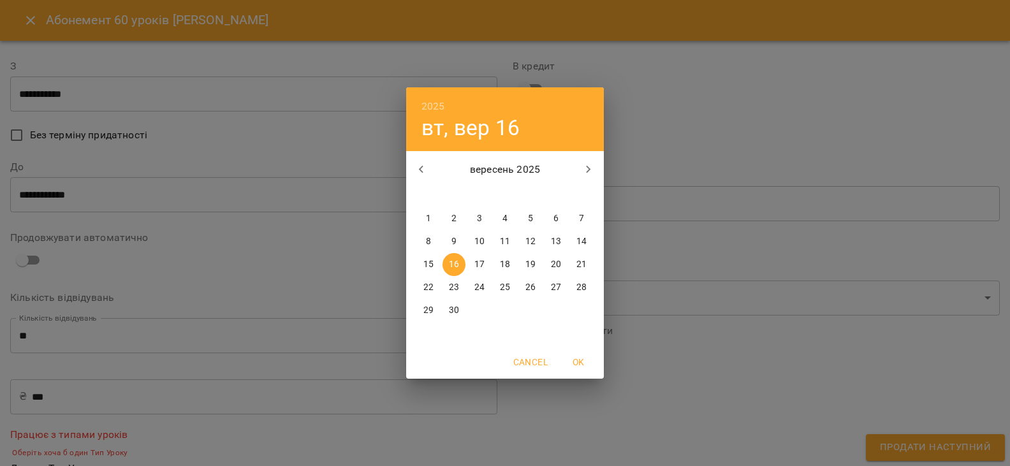 The height and width of the screenshot is (466, 1010). Describe the element at coordinates (429, 219) in the screenshot. I see `button: 1` at that location.